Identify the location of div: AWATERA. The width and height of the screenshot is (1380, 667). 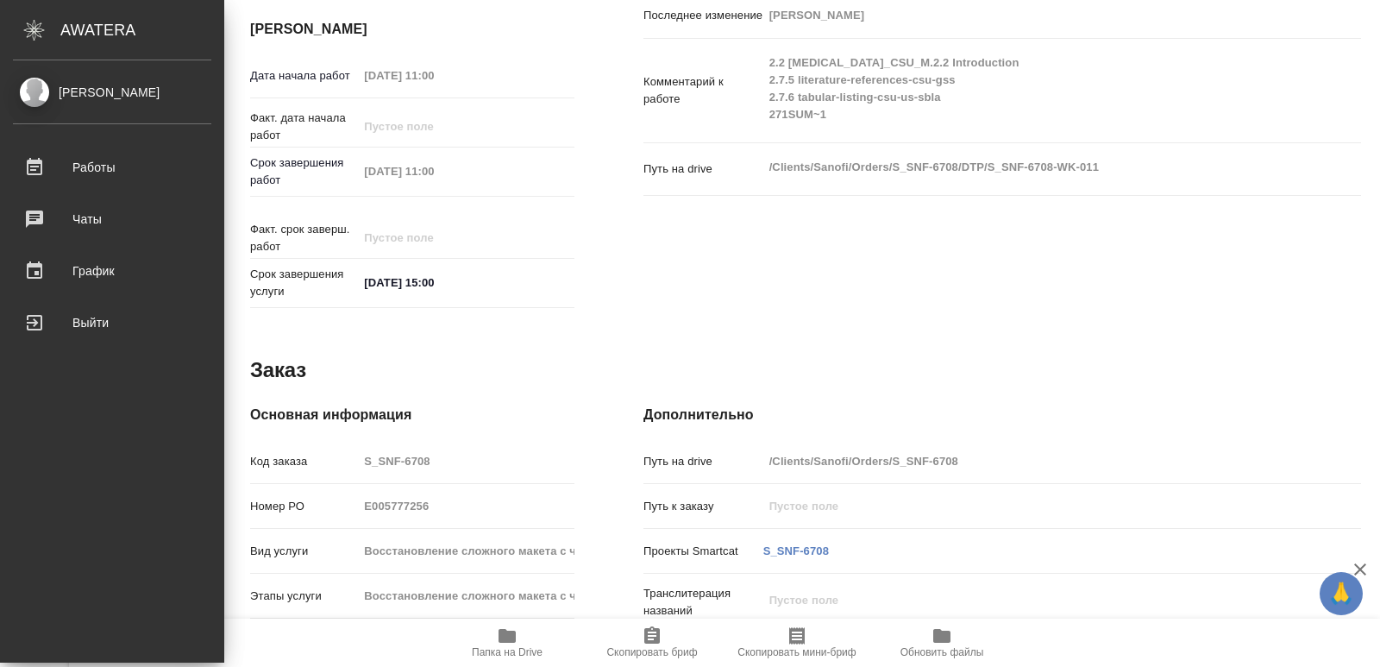
(142, 30).